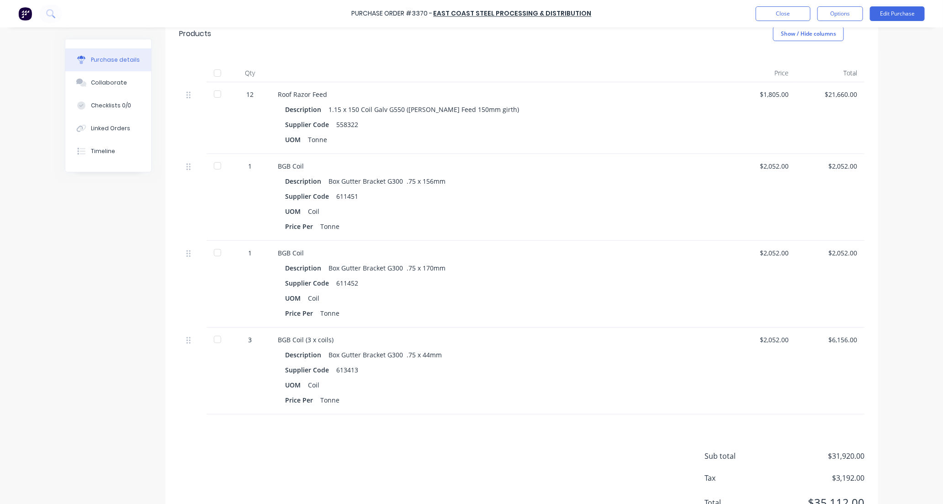 The height and width of the screenshot is (504, 943). Describe the element at coordinates (512, 14) in the screenshot. I see `a: East Coast Steel Processing & Distribution` at that location.